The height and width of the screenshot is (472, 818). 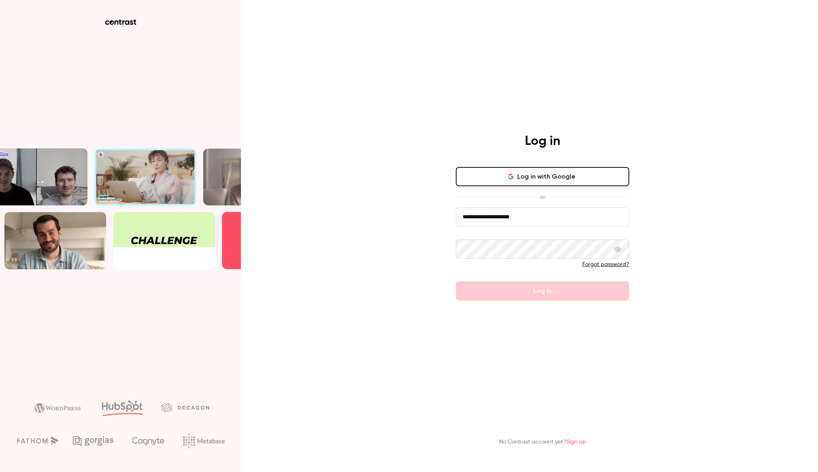 I want to click on a: Forgot password?, so click(x=606, y=265).